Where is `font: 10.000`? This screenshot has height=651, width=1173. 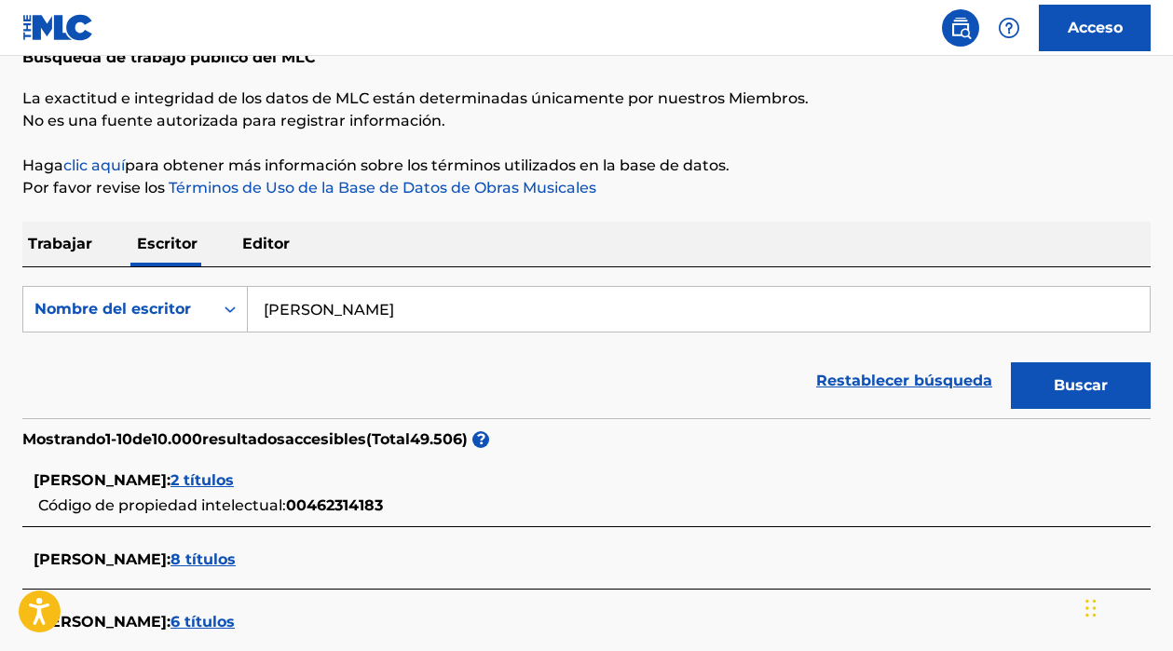 font: 10.000 is located at coordinates (177, 439).